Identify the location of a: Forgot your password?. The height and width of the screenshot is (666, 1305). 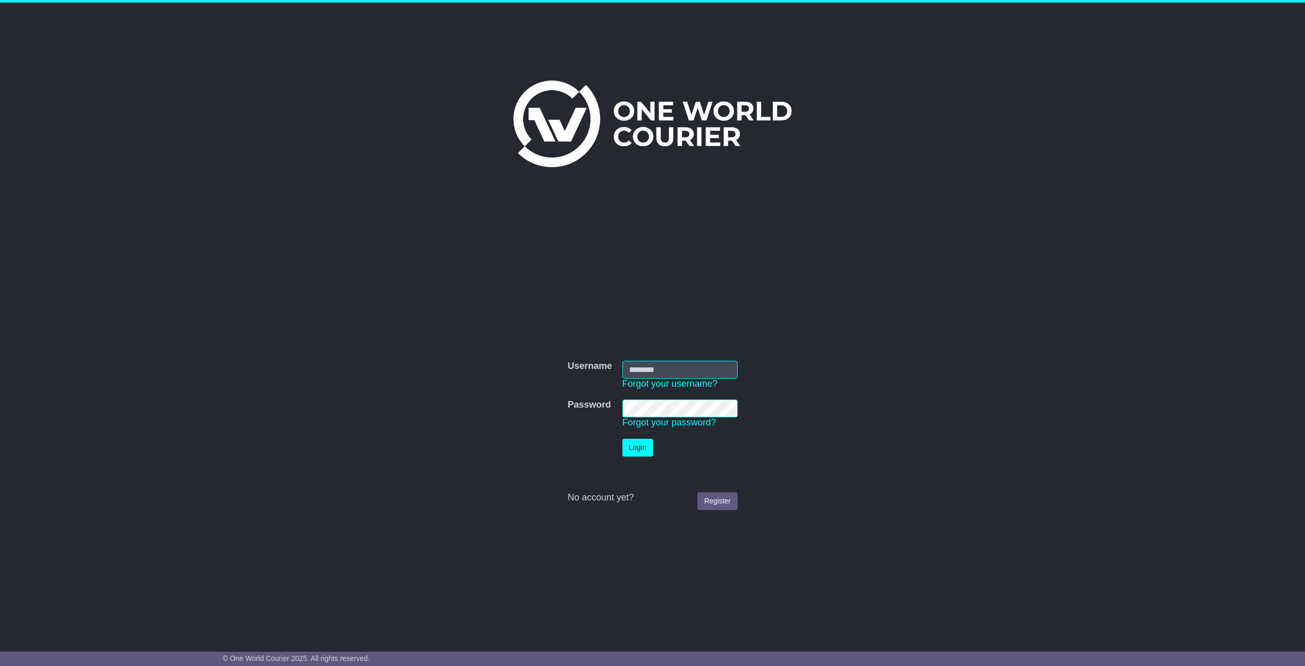
(669, 423).